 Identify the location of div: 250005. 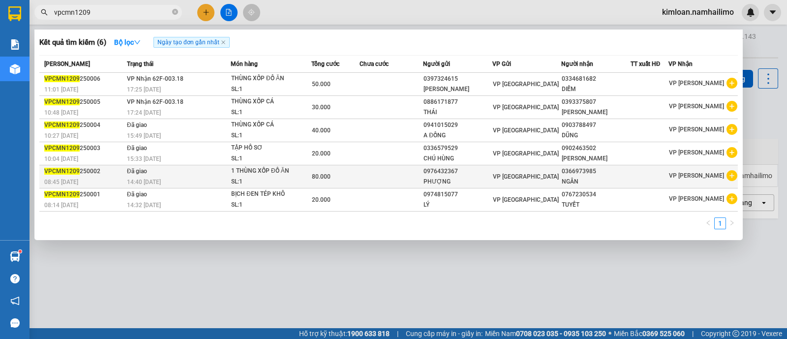
(84, 102).